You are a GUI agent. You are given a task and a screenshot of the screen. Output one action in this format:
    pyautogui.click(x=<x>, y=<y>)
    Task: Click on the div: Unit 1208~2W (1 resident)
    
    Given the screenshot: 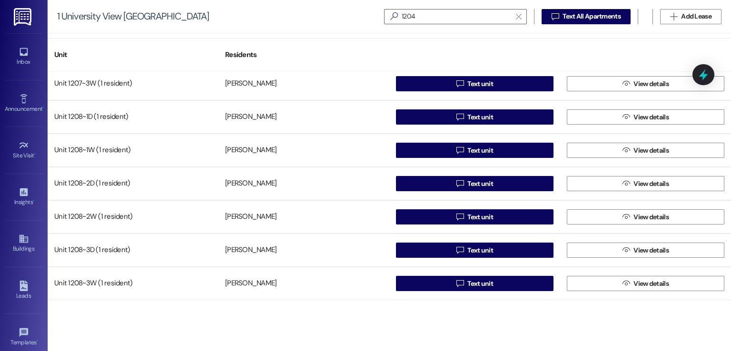 What is the action you would take?
    pyautogui.click(x=133, y=217)
    